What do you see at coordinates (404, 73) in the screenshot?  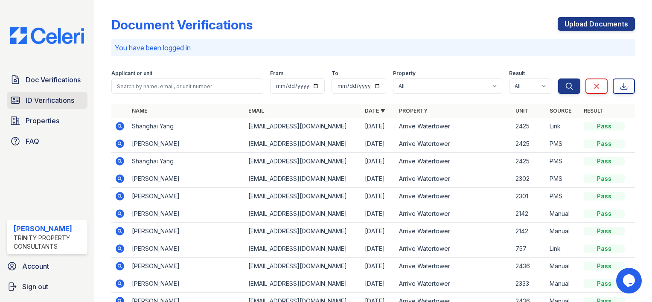 I see `label: Property` at bounding box center [404, 73].